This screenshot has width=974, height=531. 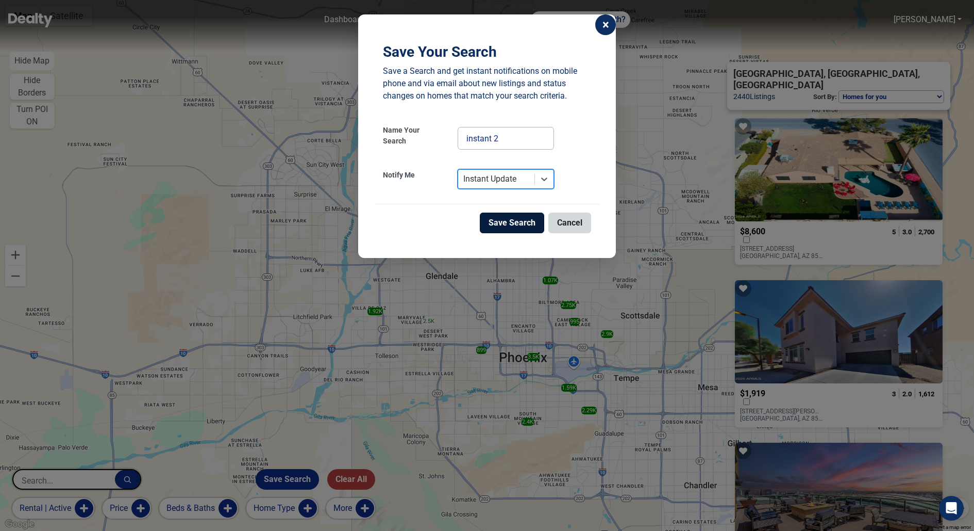 What do you see at coordinates (506, 138) in the screenshot?
I see `input: Name your search` at bounding box center [506, 138].